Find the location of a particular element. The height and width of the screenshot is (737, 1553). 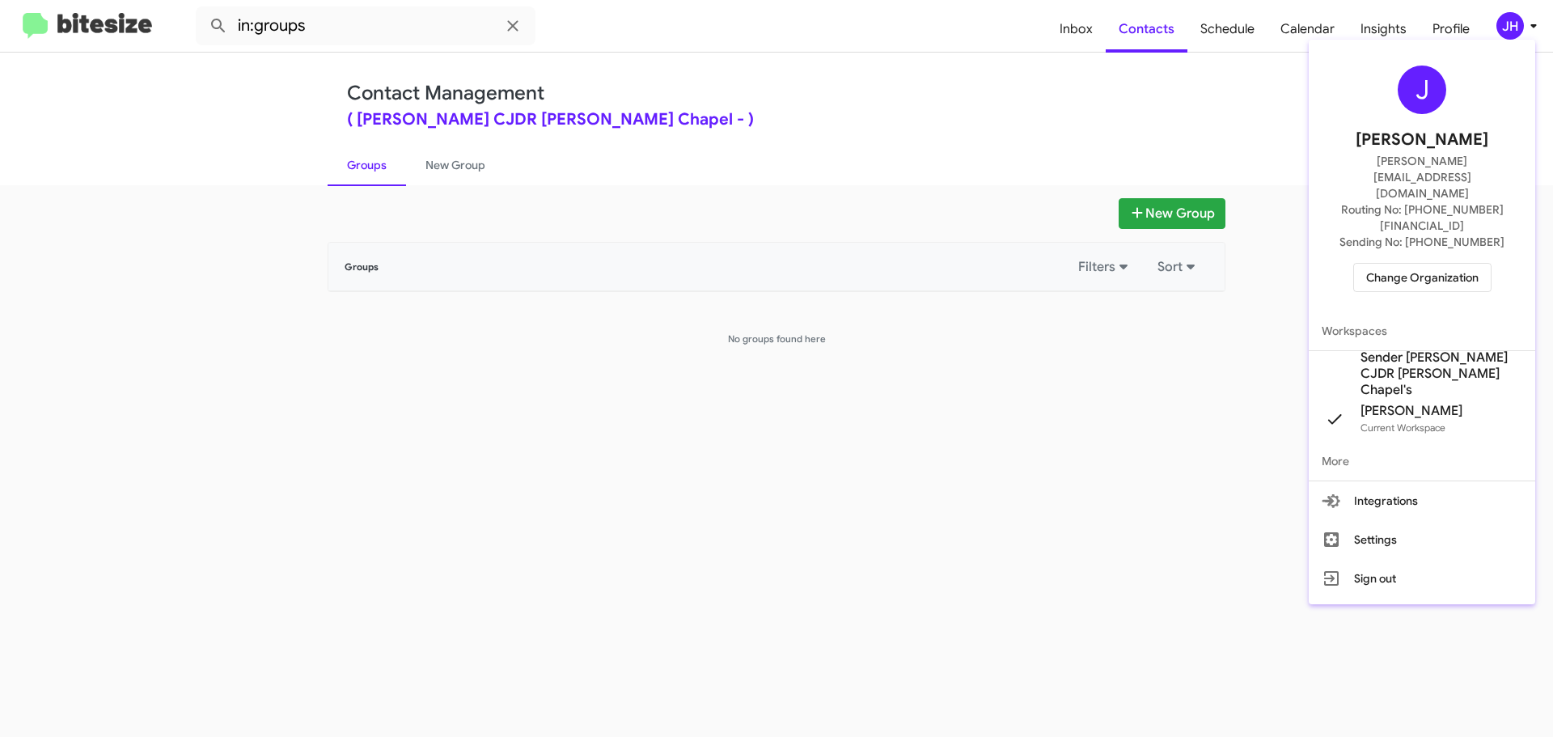

span: More is located at coordinates (1422, 461).